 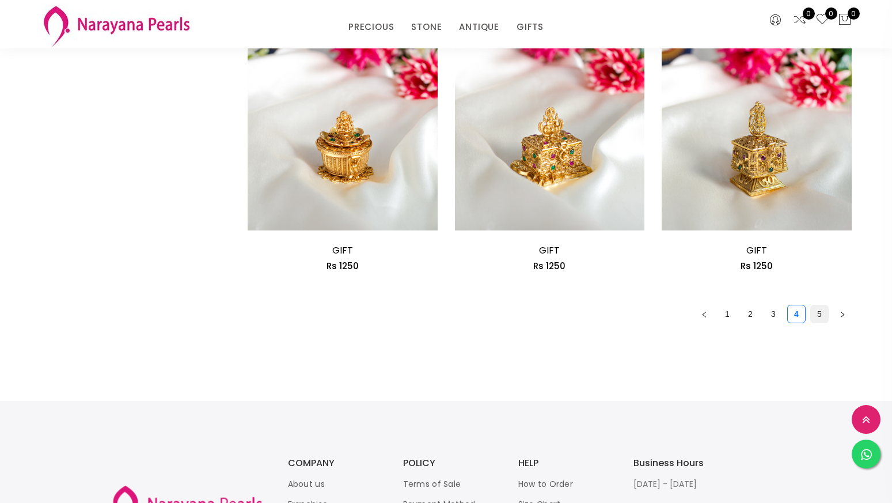 I want to click on li: 2, so click(x=750, y=314).